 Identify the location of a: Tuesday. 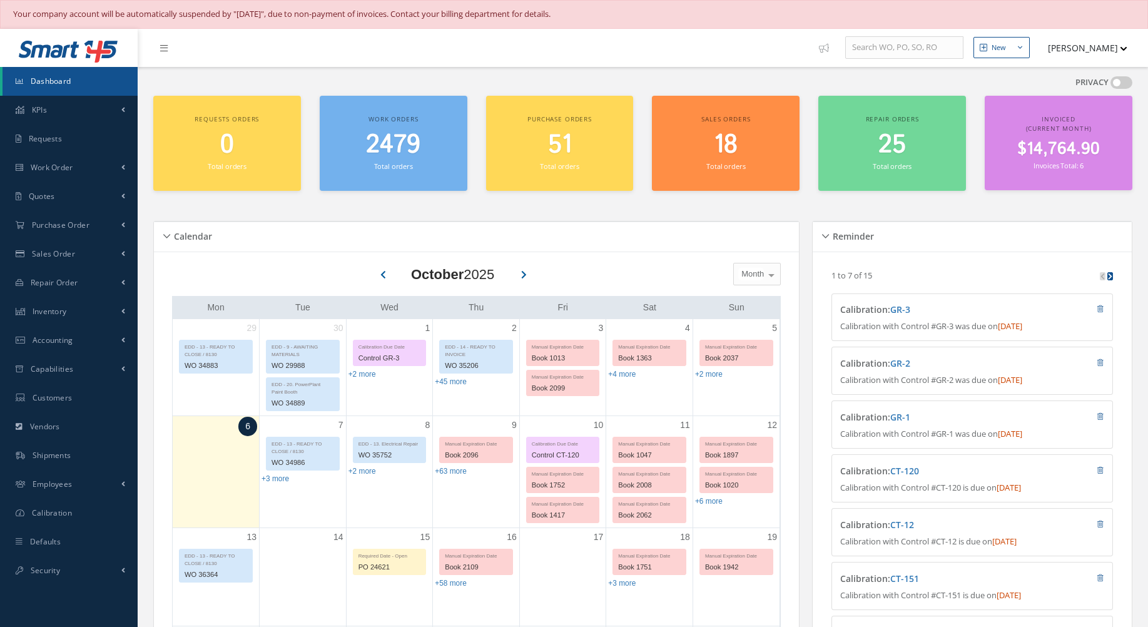
(303, 307).